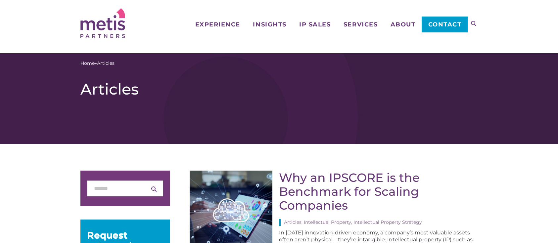  I want to click on span: About, so click(403, 24).